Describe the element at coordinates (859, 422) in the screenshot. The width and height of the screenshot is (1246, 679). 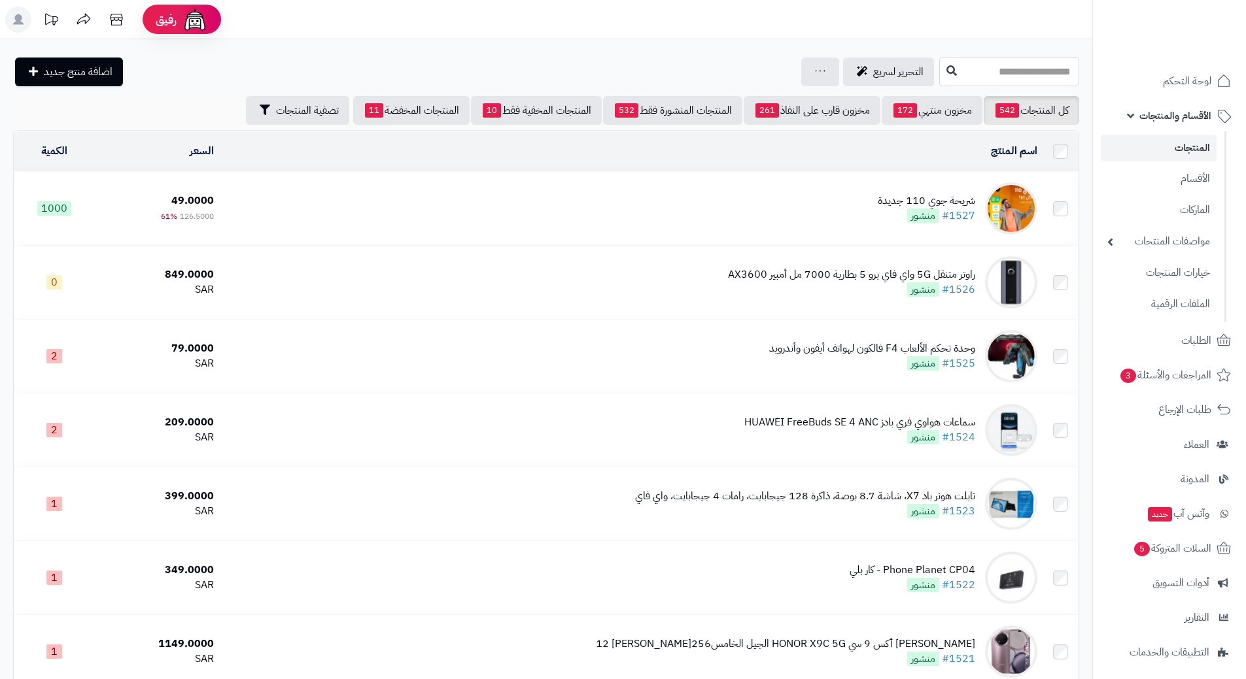
I see `div: سماعات هواوي فري بادز HUAWEI FreeBuds SE 4 ANC` at that location.